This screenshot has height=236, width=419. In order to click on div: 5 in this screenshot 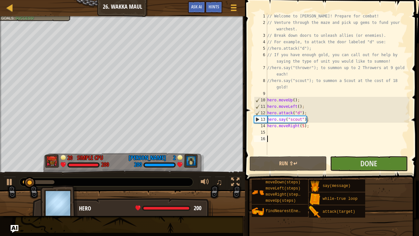, I will do `click(261, 48)`.